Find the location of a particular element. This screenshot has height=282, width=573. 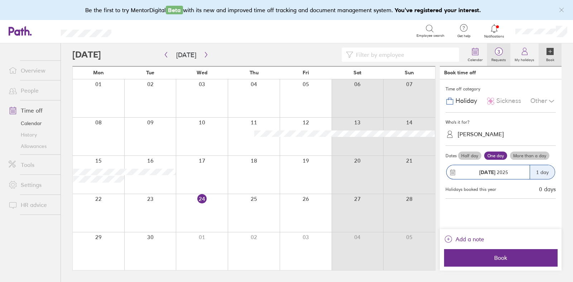

a: History is located at coordinates (32, 135).